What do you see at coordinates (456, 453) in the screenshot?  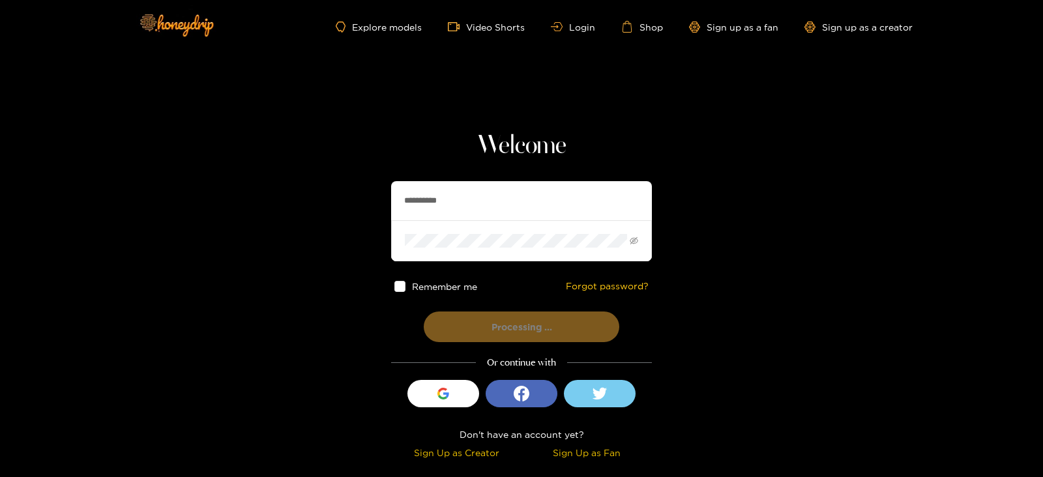 I see `div: Sign Up as Creator` at bounding box center [456, 453].